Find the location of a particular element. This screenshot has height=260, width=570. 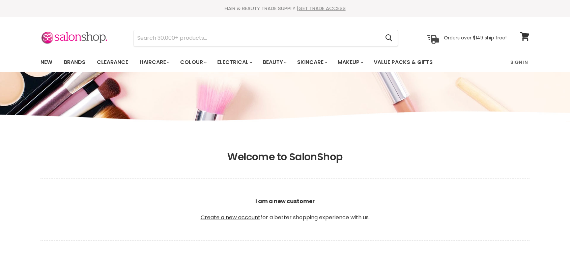

nav: Main is located at coordinates (285, 62).